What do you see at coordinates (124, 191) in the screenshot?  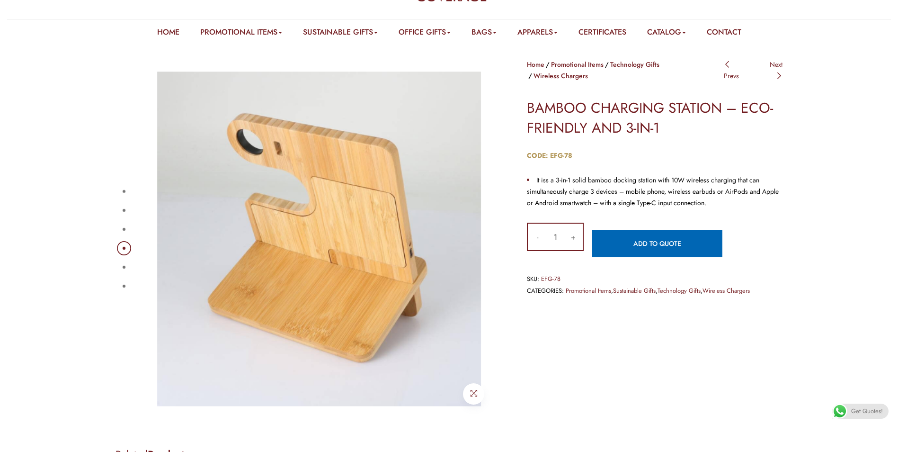 I see `button: 1 of 6` at bounding box center [124, 191].